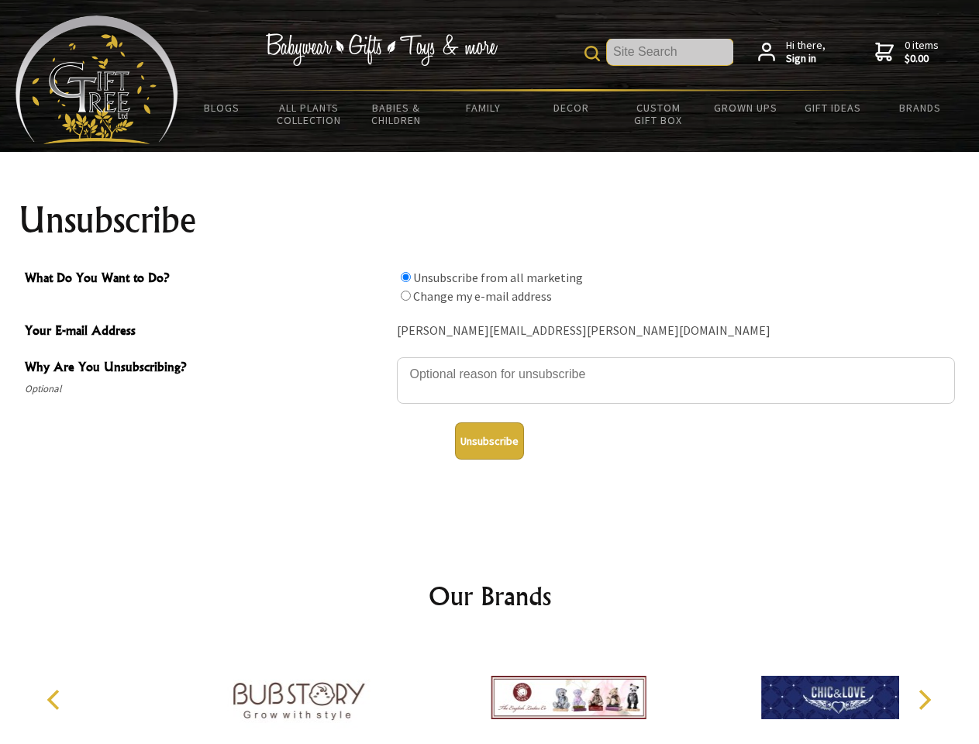  What do you see at coordinates (490, 220) in the screenshot?
I see `h1: Unsubscribe` at bounding box center [490, 220].